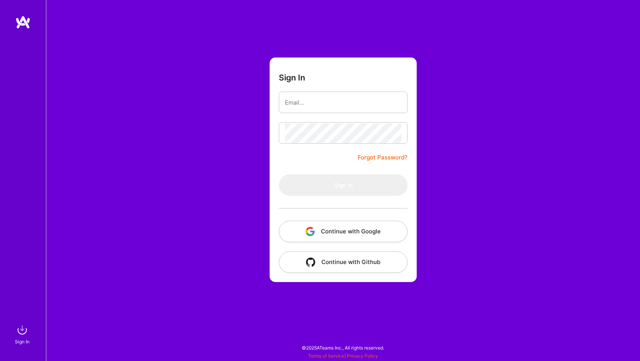 This screenshot has width=640, height=361. What do you see at coordinates (362, 355) in the screenshot?
I see `a: Privacy Policy` at bounding box center [362, 355].